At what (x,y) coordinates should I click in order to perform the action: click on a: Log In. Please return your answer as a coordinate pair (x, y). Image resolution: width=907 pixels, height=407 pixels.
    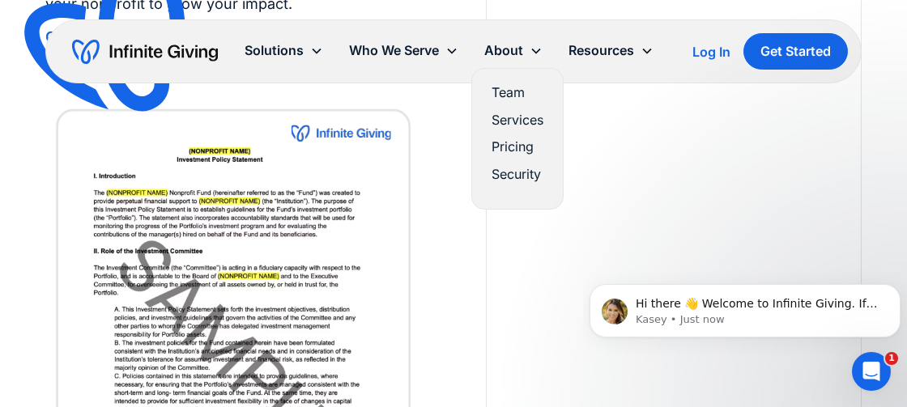
    Looking at the image, I should click on (711, 52).